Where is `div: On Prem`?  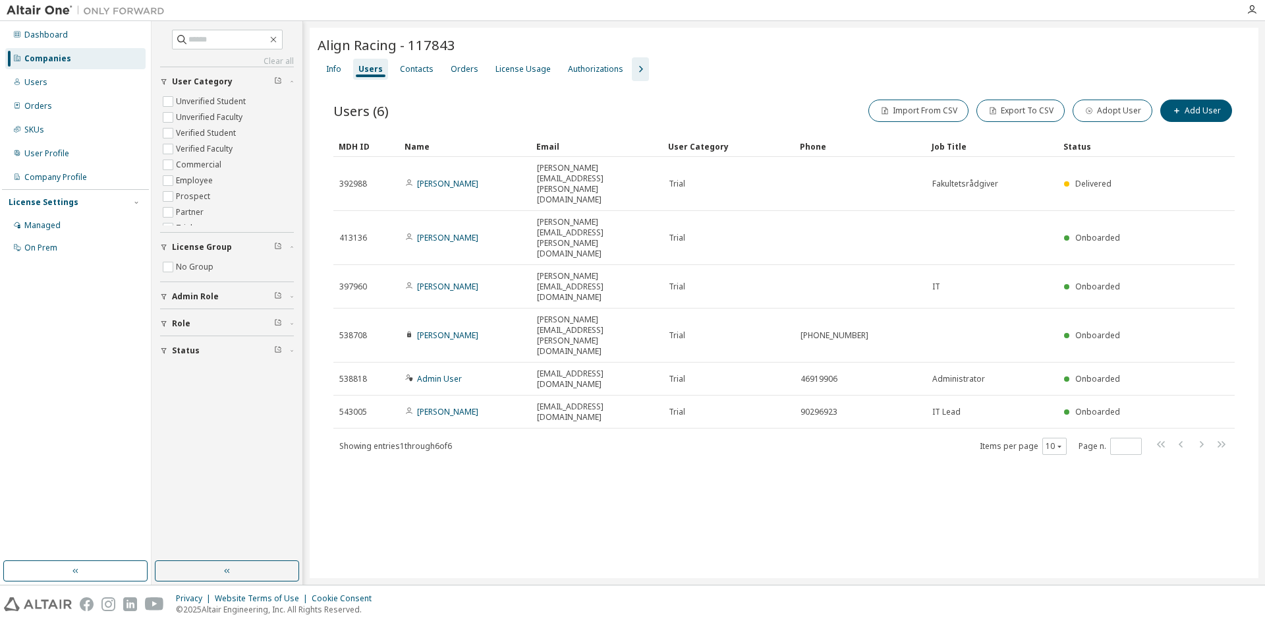 div: On Prem is located at coordinates (41, 248).